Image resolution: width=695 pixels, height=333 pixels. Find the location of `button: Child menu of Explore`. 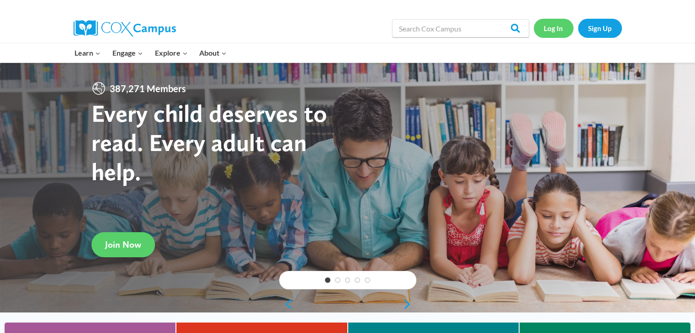

button: Child menu of Explore is located at coordinates (171, 53).